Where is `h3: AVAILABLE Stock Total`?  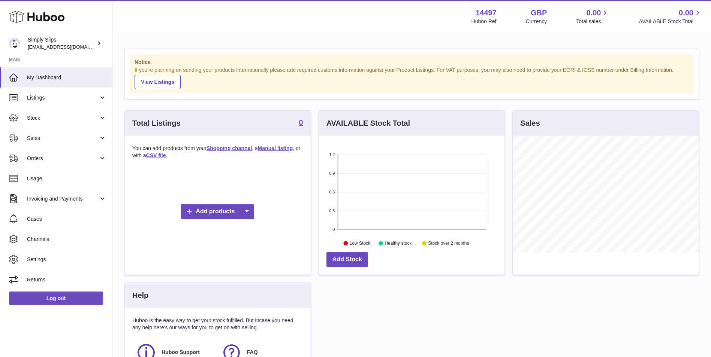
h3: AVAILABLE Stock Total is located at coordinates (368, 123).